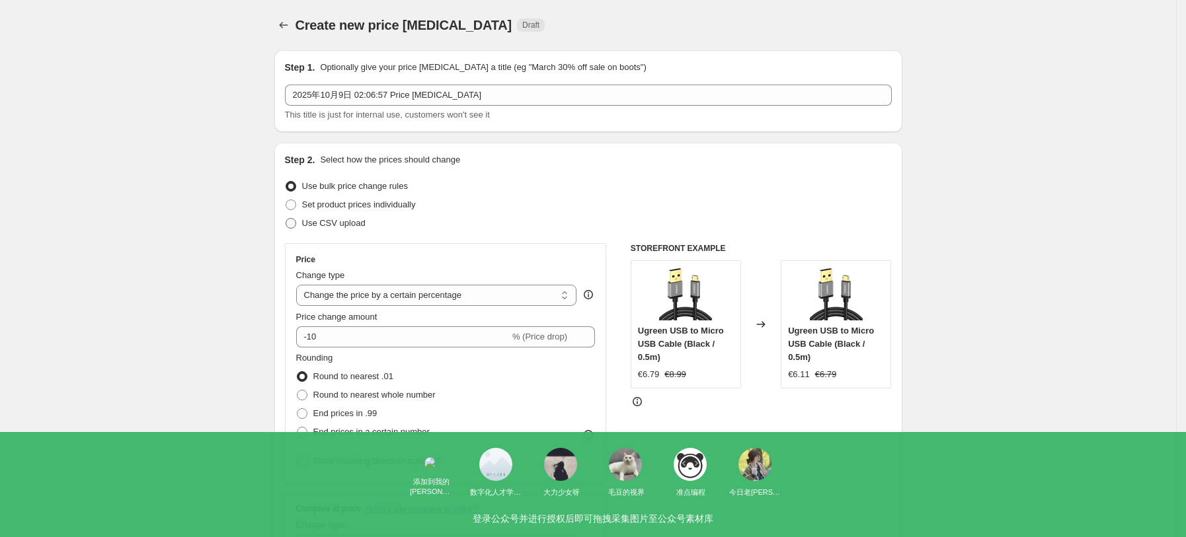 The height and width of the screenshot is (537, 1186). I want to click on div: help, so click(588, 295).